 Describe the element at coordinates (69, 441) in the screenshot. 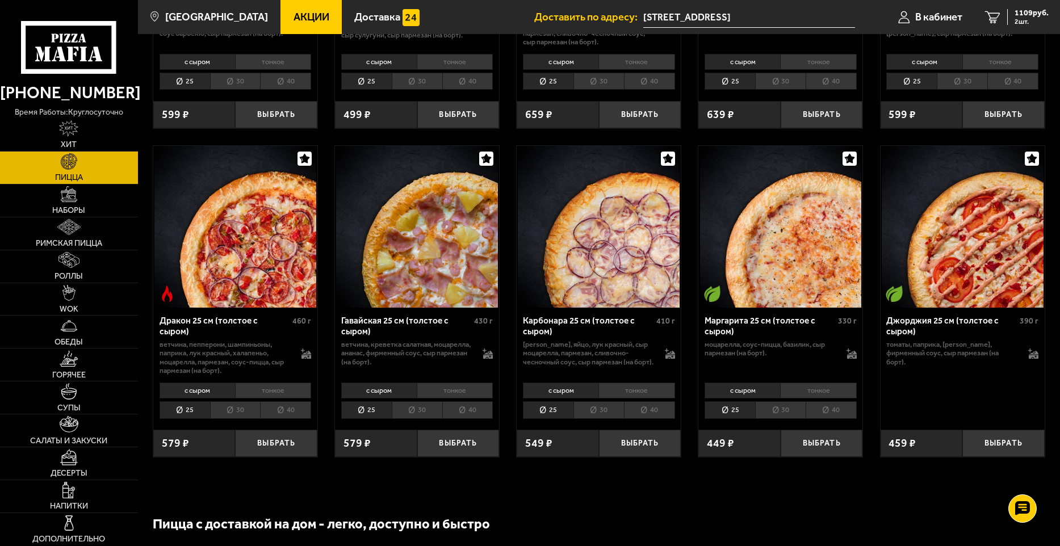

I see `span: Салаты и закуски` at that location.